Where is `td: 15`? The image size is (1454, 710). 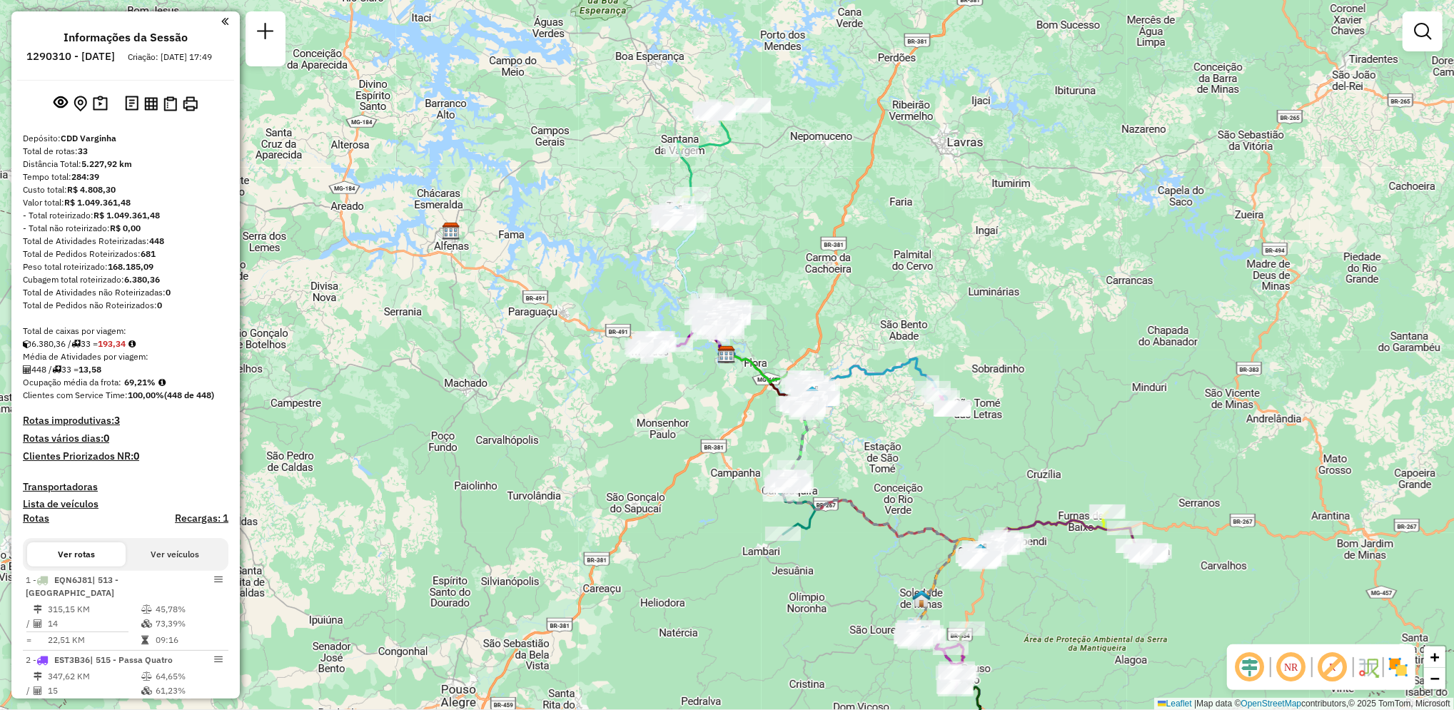 td: 15 is located at coordinates (93, 691).